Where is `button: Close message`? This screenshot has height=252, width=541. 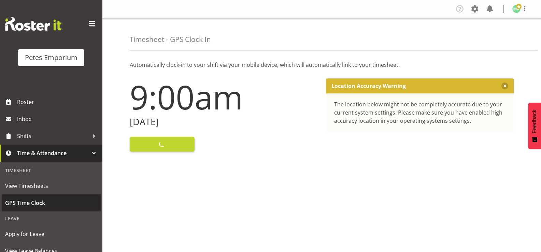
button: Close message is located at coordinates (505, 86).